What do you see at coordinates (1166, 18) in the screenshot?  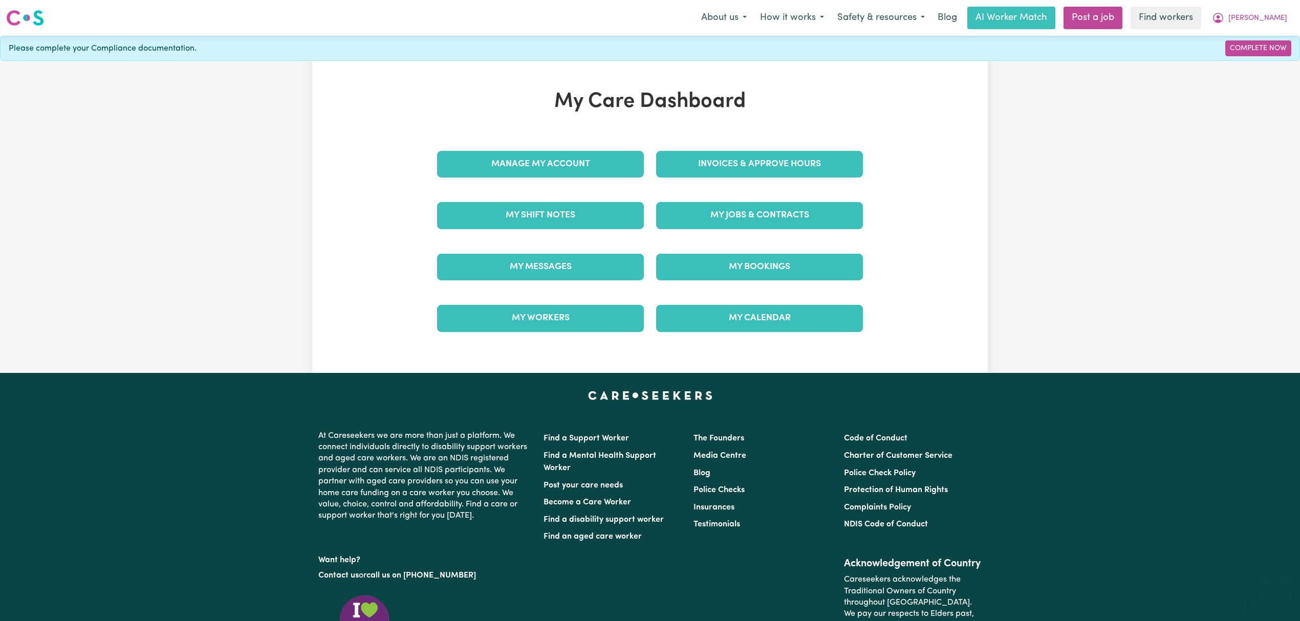 I see `a: Find workers` at bounding box center [1166, 18].